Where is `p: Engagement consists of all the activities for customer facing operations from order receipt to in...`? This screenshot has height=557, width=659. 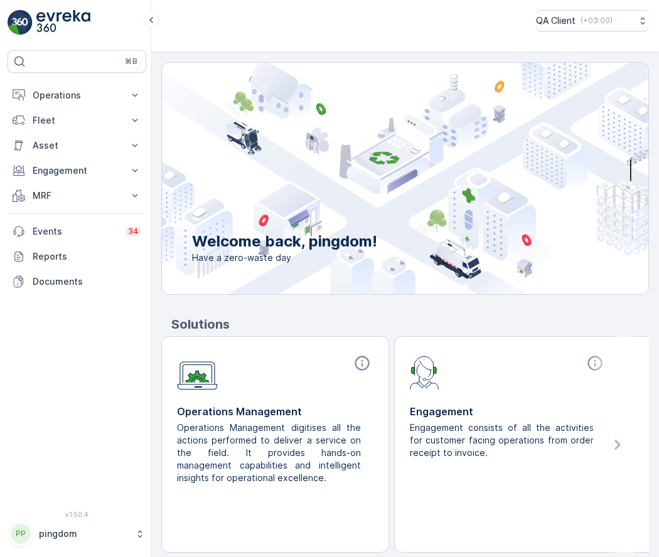 p: Engagement consists of all the activities for customer facing operations from order receipt to in... is located at coordinates (502, 440).